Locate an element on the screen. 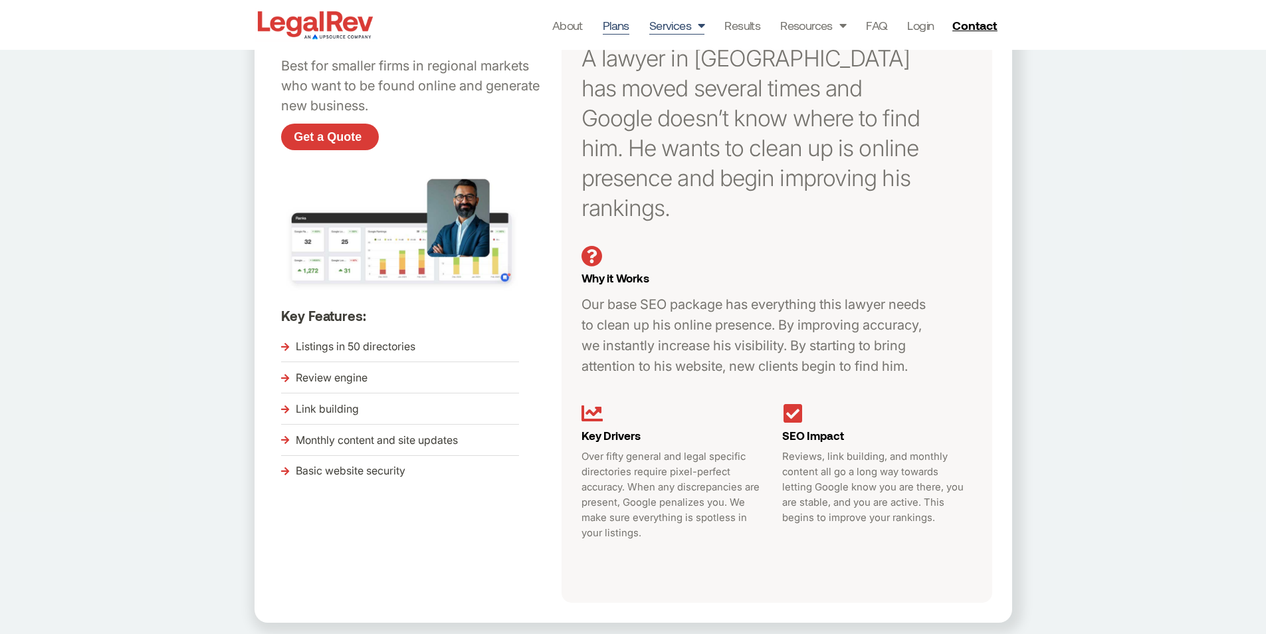  p: Best for smaller firms in regional markets who want to be found online and generate new business. is located at coordinates (418, 86).